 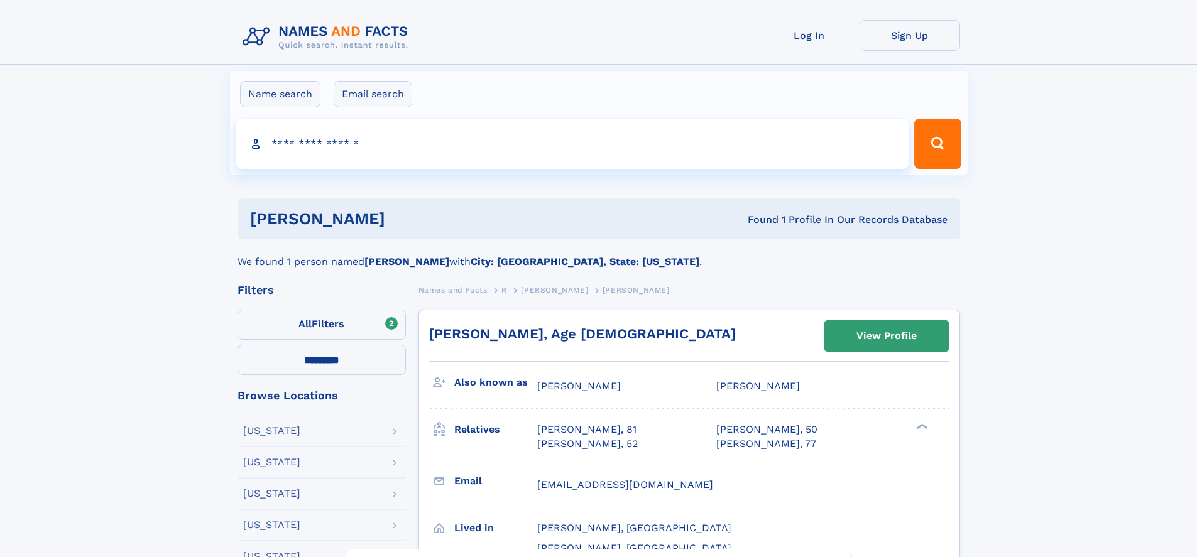 What do you see at coordinates (599, 254) in the screenshot?
I see `div: We found 1 person named with .` at bounding box center [599, 254].